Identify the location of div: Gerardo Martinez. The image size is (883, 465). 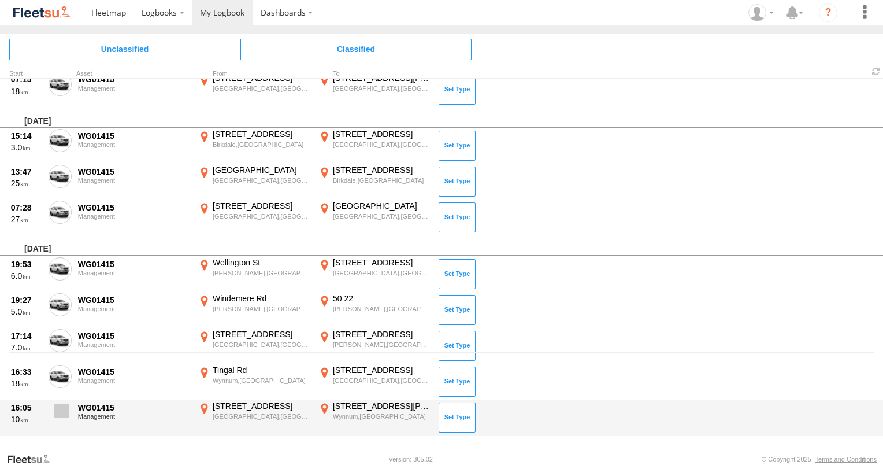
(761, 13).